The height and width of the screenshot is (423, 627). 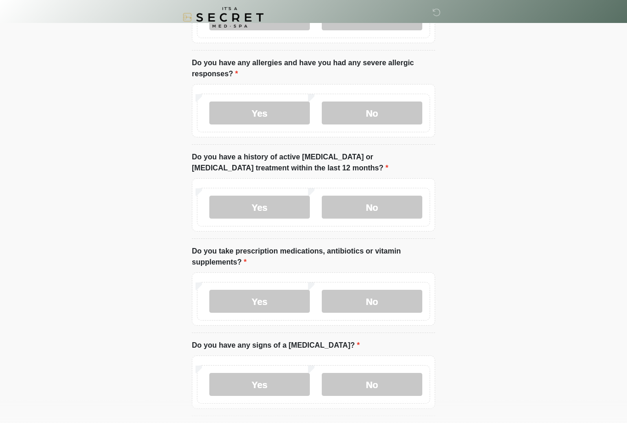 I want to click on label: Do you have any allergies and have you had any severe allergic responses?, so click(x=314, y=68).